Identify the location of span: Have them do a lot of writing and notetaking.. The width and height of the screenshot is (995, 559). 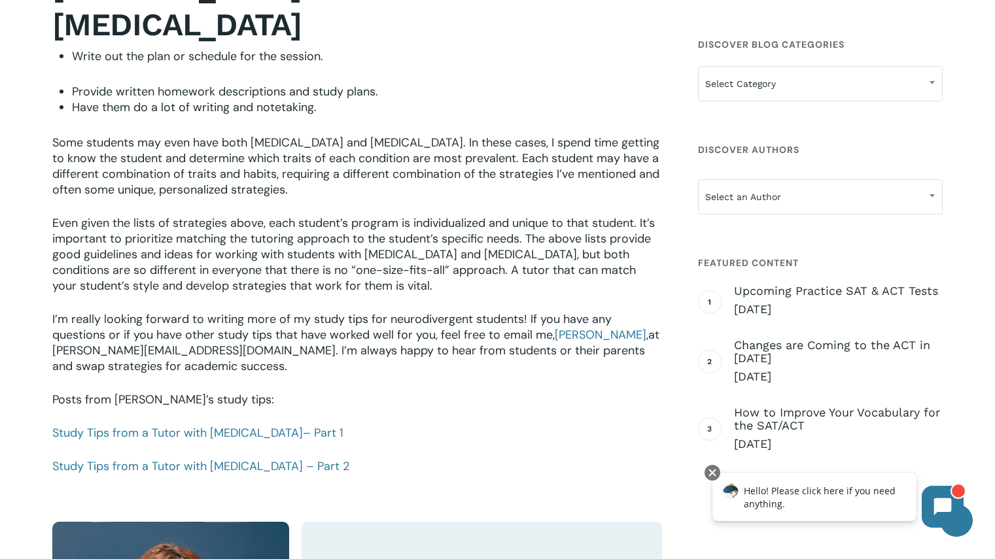
(194, 107).